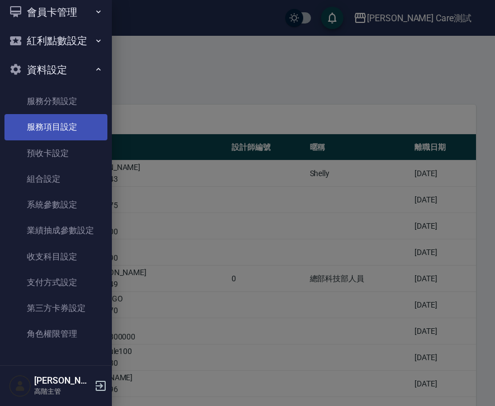  What do you see at coordinates (56, 205) in the screenshot?
I see `a: 系統參數設定` at bounding box center [56, 205].